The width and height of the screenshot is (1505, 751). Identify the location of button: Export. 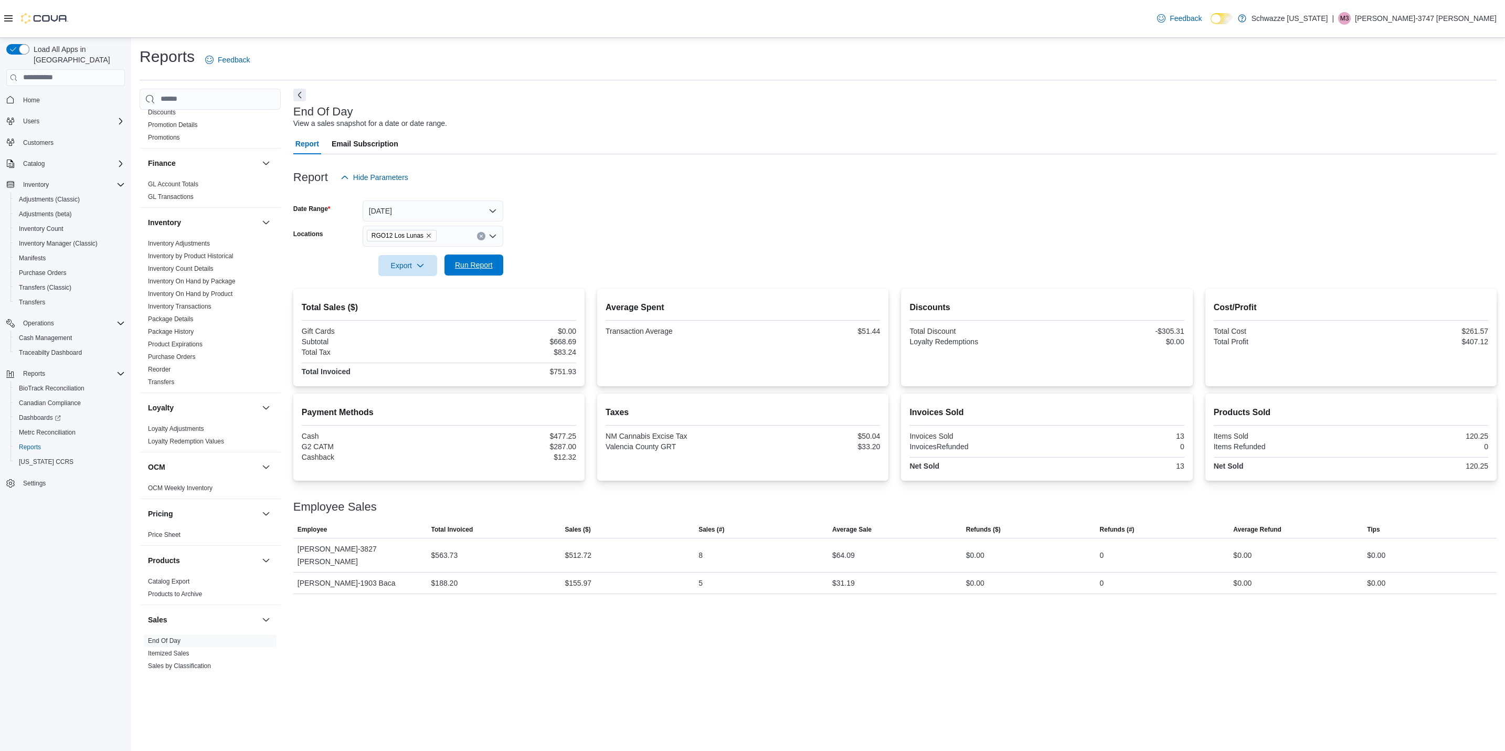
(408, 266).